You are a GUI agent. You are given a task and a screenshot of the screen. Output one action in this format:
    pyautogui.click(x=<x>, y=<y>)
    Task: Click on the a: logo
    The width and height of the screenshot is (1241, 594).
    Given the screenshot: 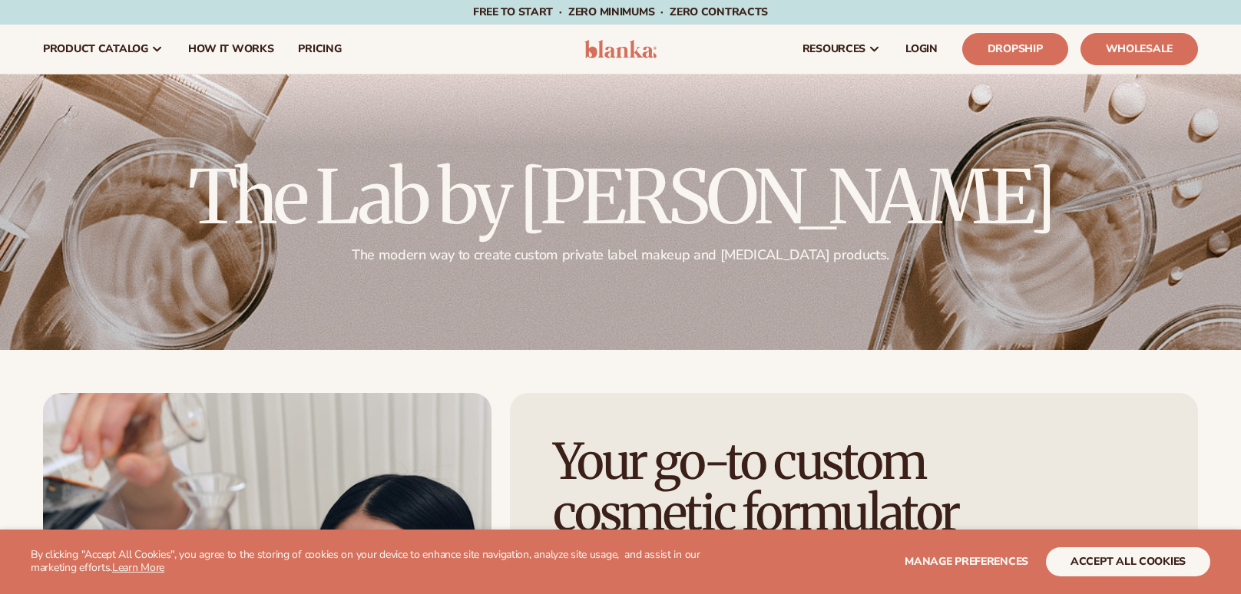 What is the action you would take?
    pyautogui.click(x=620, y=49)
    